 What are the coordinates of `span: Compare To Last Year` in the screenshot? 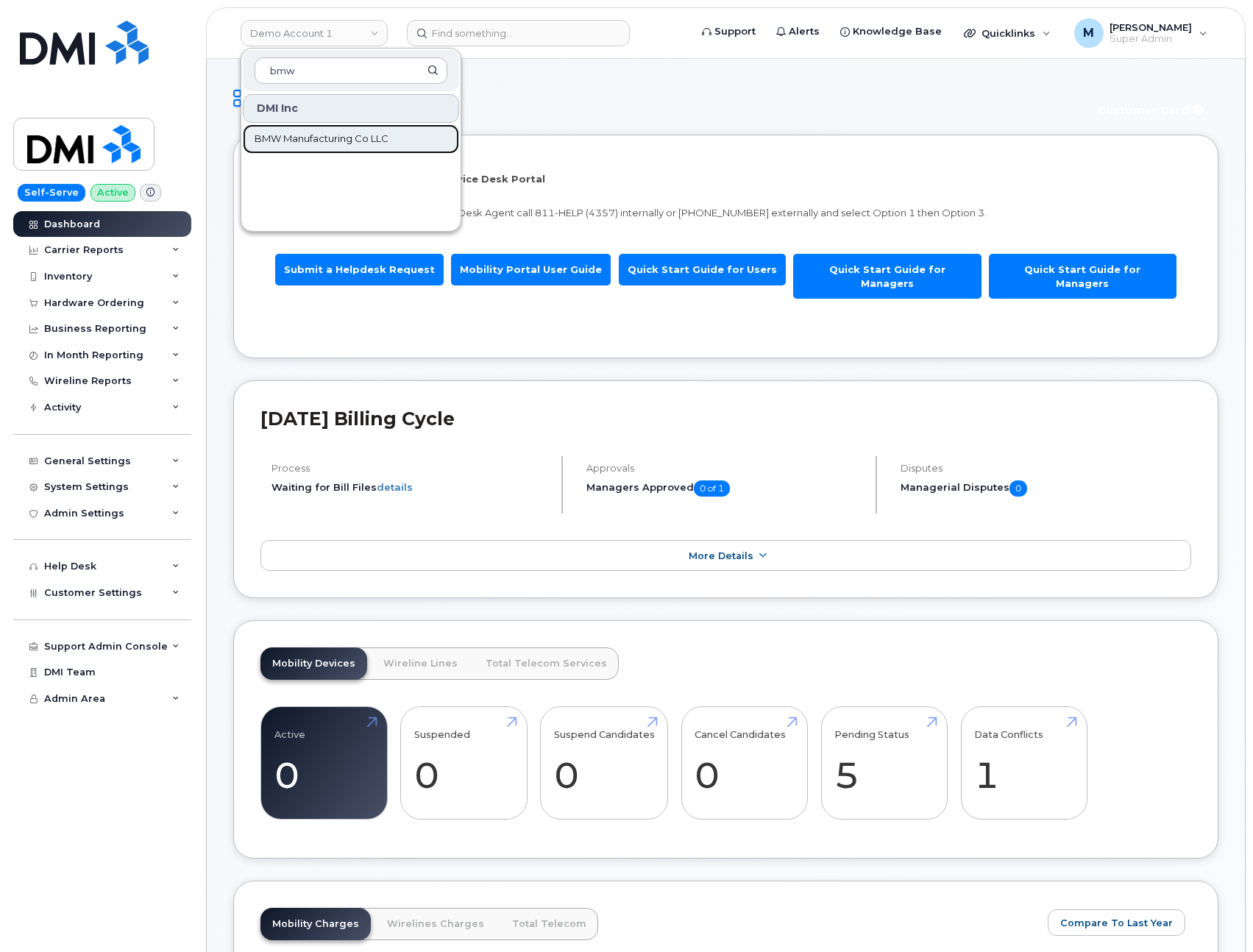 It's located at (1116, 922).